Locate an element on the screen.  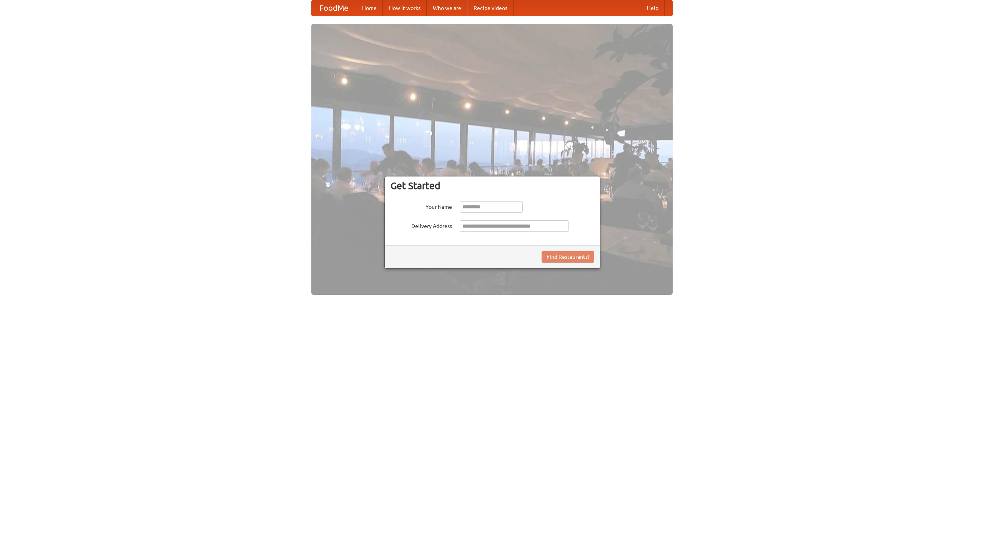
a: Who we are is located at coordinates (447, 8).